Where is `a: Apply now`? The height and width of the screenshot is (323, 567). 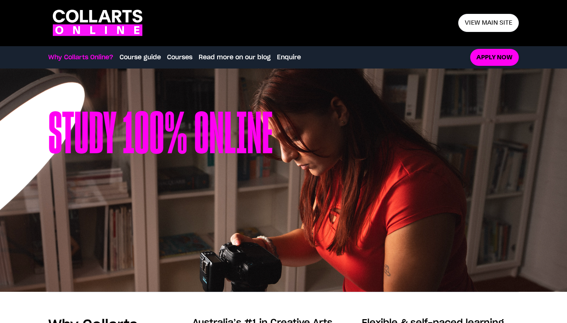 a: Apply now is located at coordinates (494, 57).